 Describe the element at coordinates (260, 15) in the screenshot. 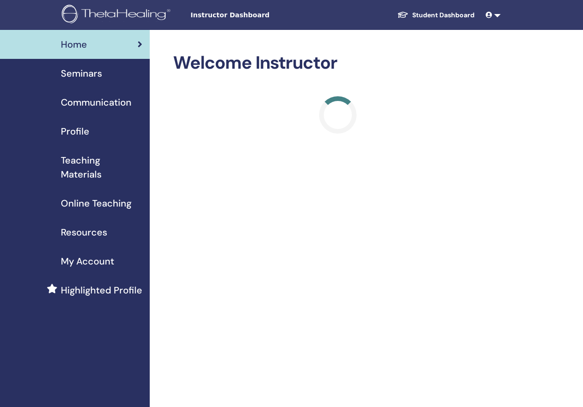

I see `span: Instructor Dashboard` at that location.